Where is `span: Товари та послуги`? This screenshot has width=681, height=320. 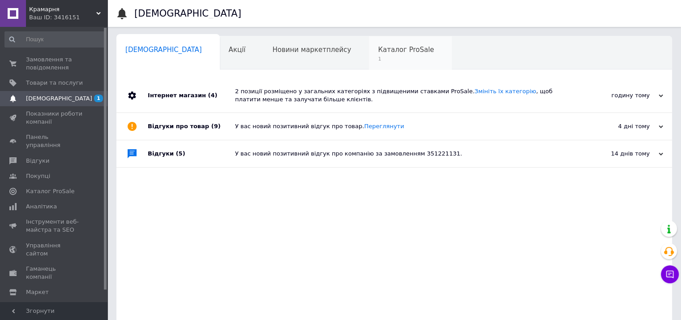
span: Товари та послуги is located at coordinates (54, 83).